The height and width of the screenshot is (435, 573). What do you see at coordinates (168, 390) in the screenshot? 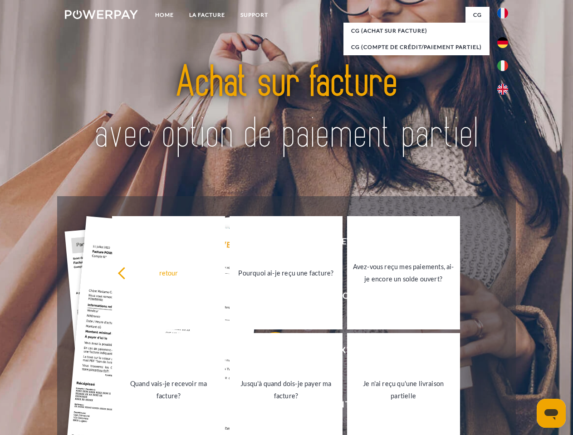
I see `div: Quand vais-je recevoir ma facture?` at bounding box center [168, 390].